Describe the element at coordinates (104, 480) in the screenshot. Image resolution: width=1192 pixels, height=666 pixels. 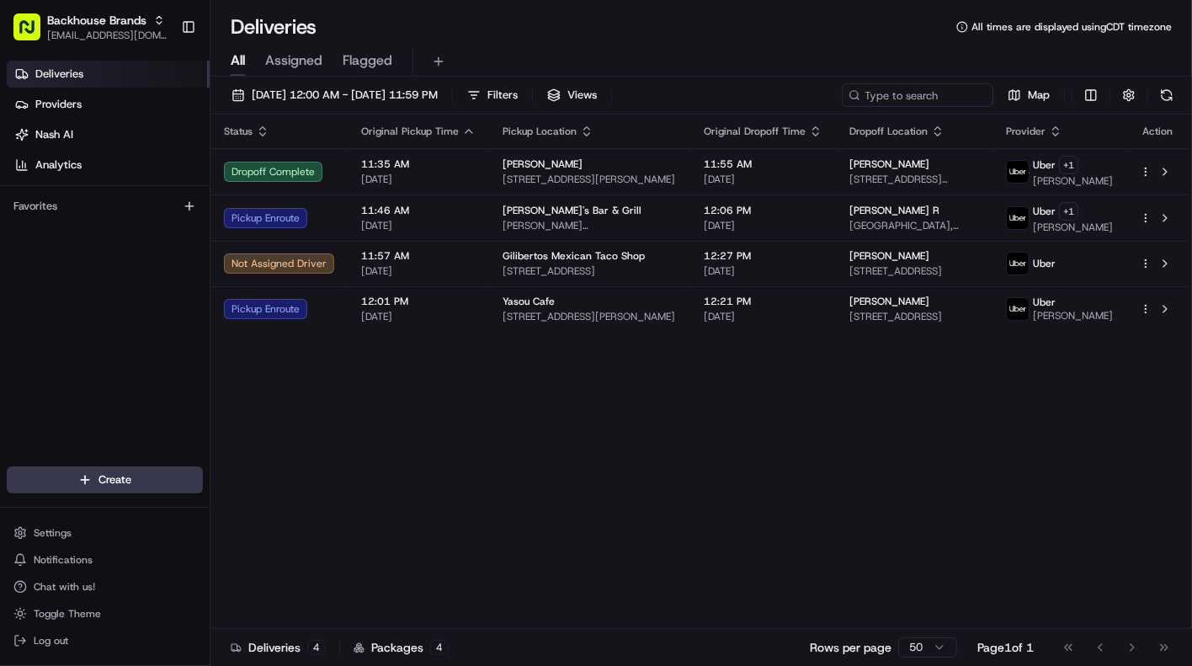
I see `button: Create` at that location.